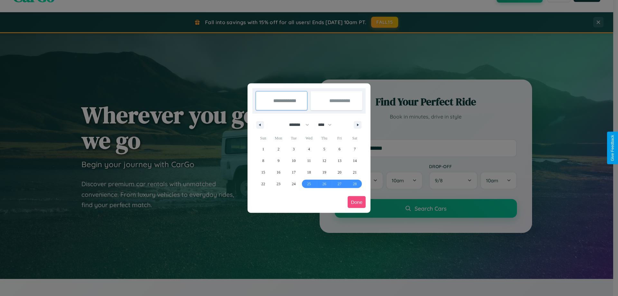 The image size is (618, 296). What do you see at coordinates (612, 148) in the screenshot?
I see `div: Give Feedback` at bounding box center [612, 148].